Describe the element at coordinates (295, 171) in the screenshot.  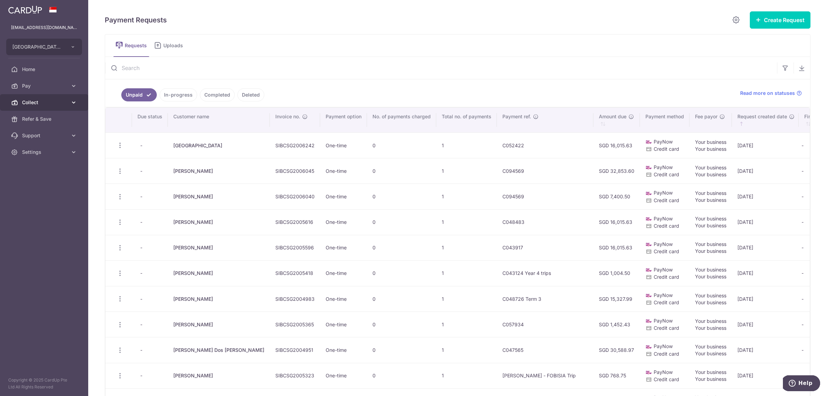
I see `td: SIBCSG2006045` at that location.